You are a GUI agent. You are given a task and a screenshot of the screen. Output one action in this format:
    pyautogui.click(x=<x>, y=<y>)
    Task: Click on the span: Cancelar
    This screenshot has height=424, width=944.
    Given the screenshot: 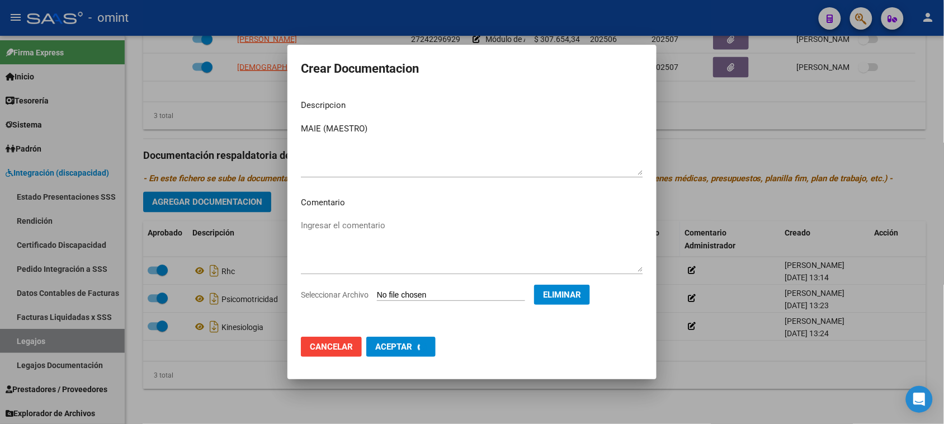 What is the action you would take?
    pyautogui.click(x=331, y=347)
    